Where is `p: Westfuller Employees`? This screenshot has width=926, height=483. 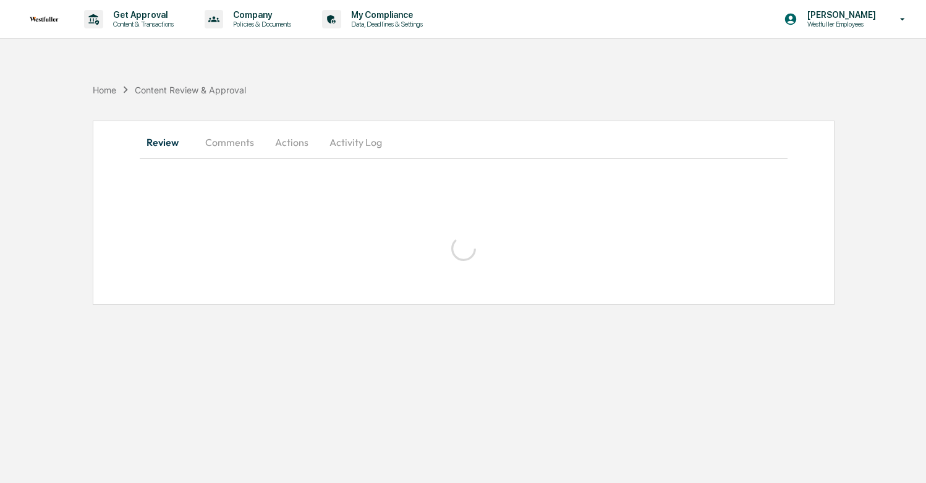
p: Westfuller Employees is located at coordinates (839, 24).